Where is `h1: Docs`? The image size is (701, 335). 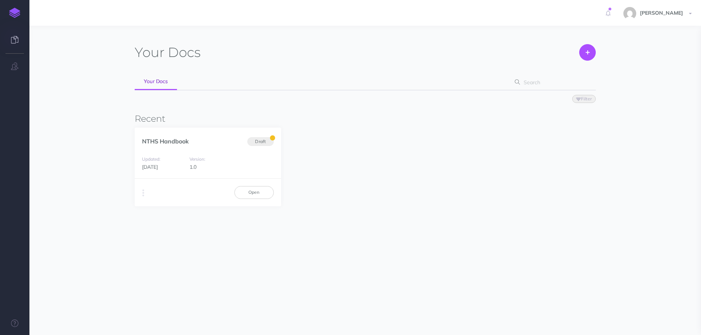 h1: Docs is located at coordinates (167, 52).